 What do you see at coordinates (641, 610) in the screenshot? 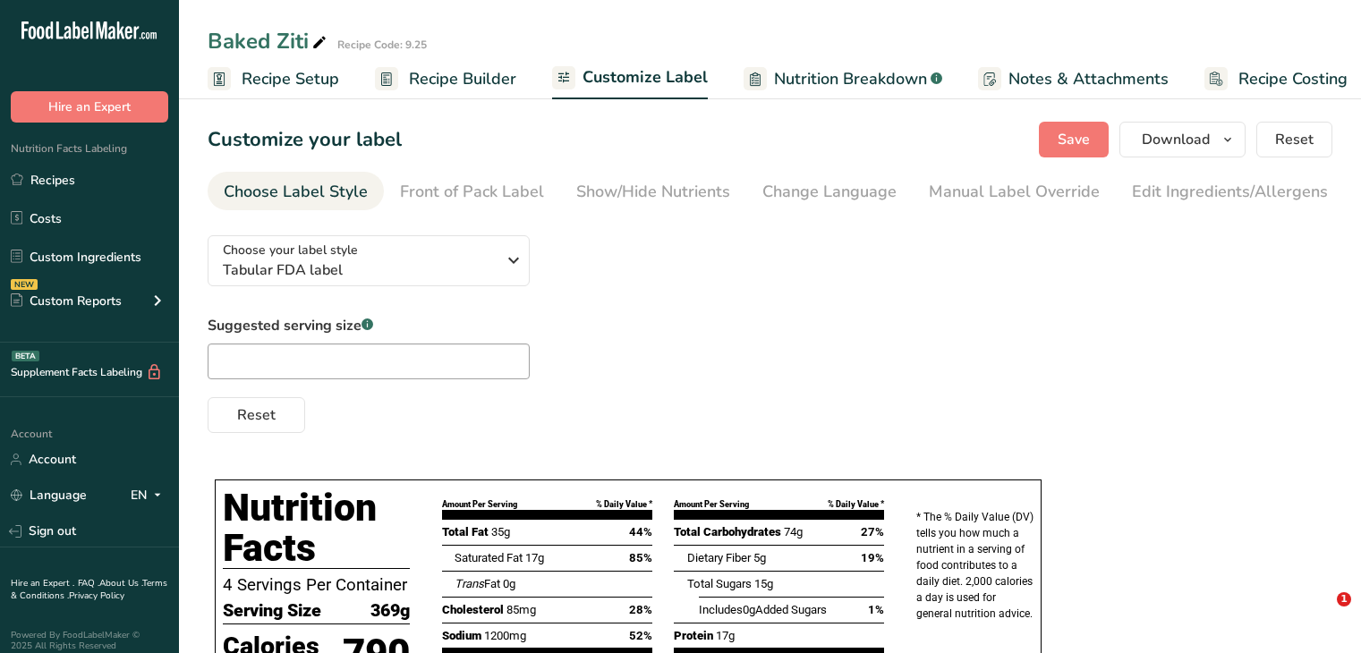
I see `span: 28%` at bounding box center [641, 610].